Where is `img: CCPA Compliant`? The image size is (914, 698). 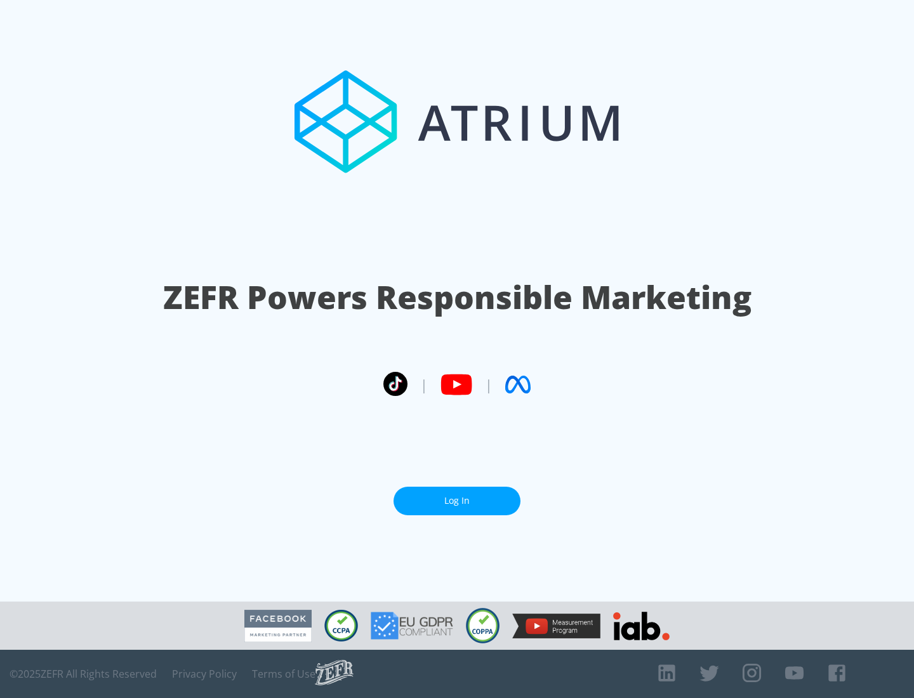 img: CCPA Compliant is located at coordinates (341, 626).